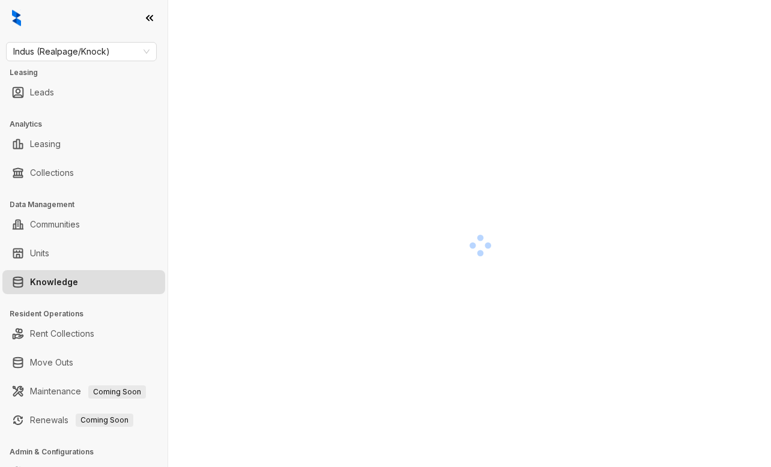  What do you see at coordinates (54, 282) in the screenshot?
I see `a: Knowledge` at bounding box center [54, 282].